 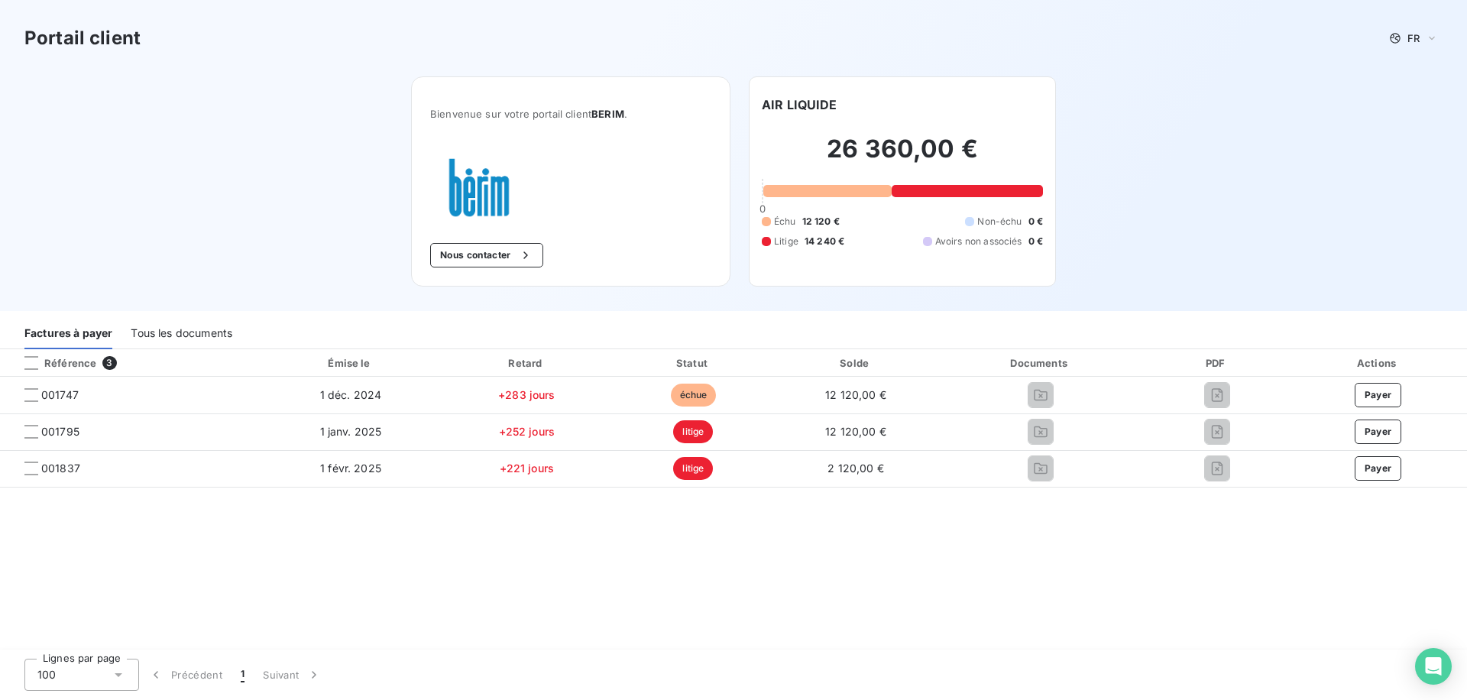 What do you see at coordinates (1434, 666) in the screenshot?
I see `div: Open Intercom Messenger` at bounding box center [1434, 666].